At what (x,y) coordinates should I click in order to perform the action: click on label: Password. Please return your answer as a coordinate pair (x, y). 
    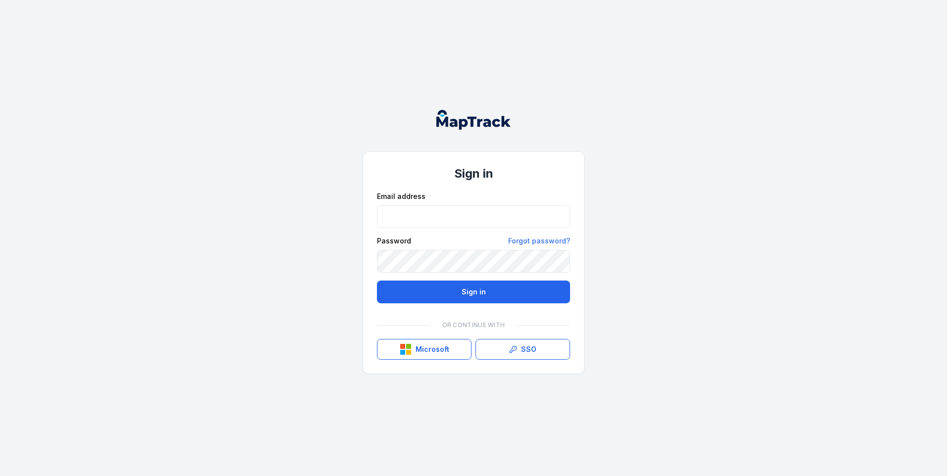
    Looking at the image, I should click on (394, 241).